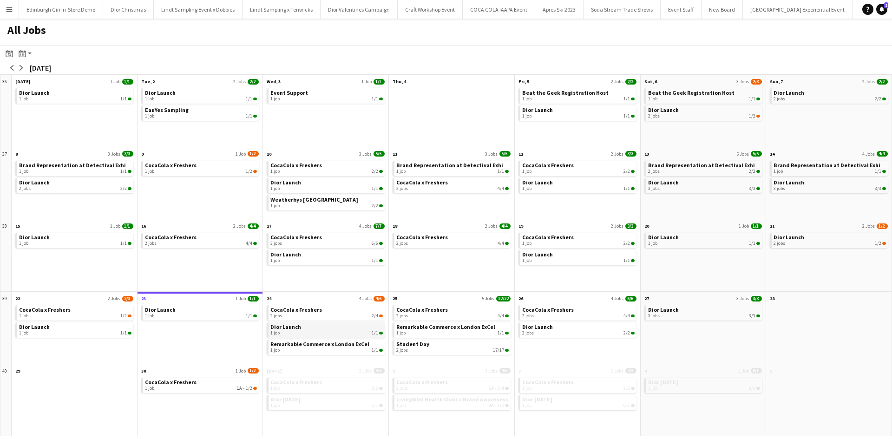  I want to click on button: Lindt Sampling x Fenwicks, so click(282, 9).